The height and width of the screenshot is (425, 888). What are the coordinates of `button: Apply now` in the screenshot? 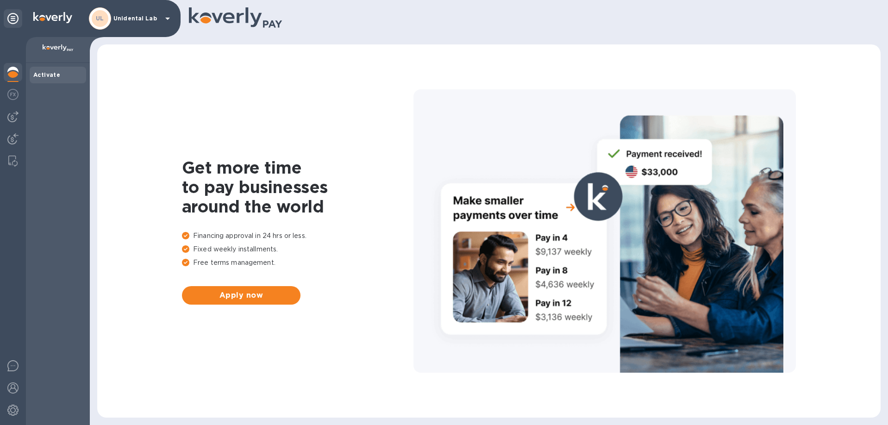 It's located at (241, 295).